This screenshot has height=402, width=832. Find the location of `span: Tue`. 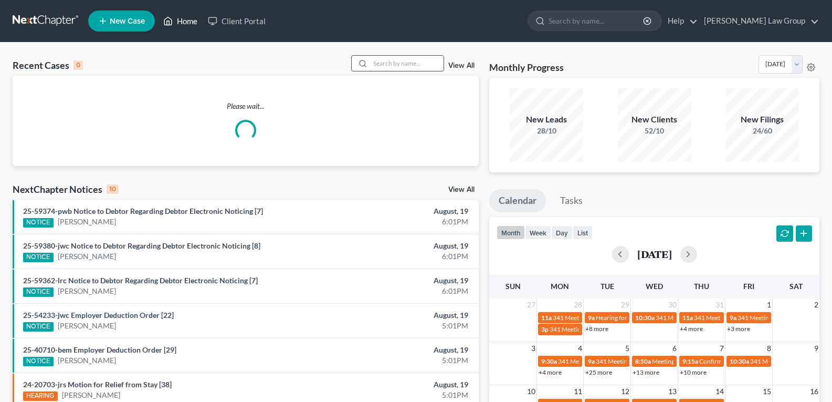

span: Tue is located at coordinates (608, 286).